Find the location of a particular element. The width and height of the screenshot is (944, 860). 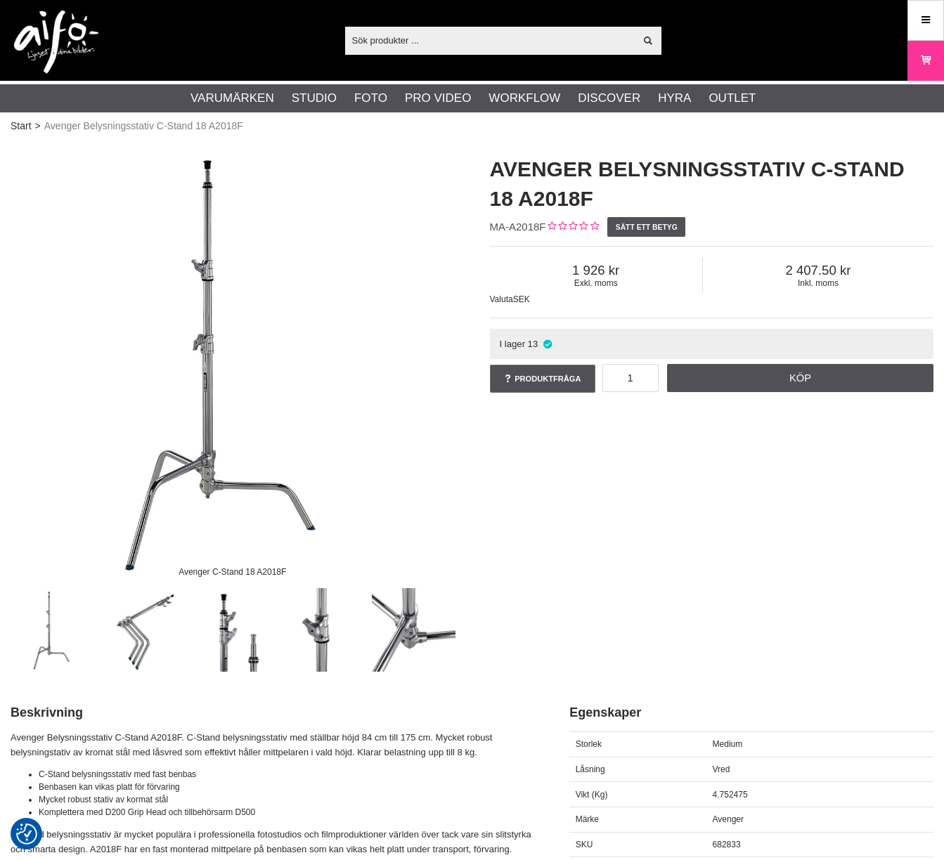

h2: Egenskaper is located at coordinates (752, 713).